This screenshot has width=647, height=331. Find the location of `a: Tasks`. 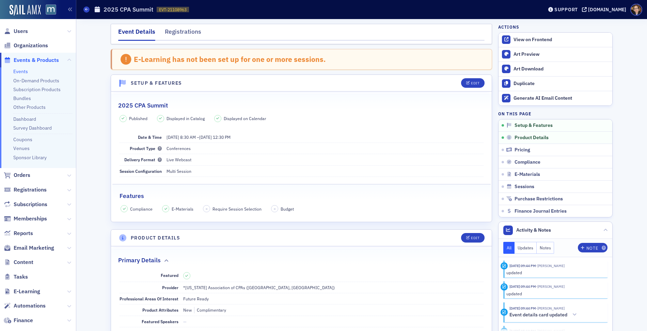

a: Tasks is located at coordinates (16, 277).